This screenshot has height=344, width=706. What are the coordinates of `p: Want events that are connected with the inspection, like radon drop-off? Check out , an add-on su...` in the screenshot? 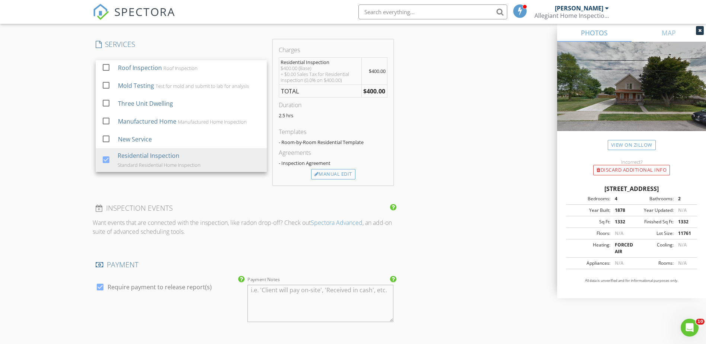 It's located at (244, 227).